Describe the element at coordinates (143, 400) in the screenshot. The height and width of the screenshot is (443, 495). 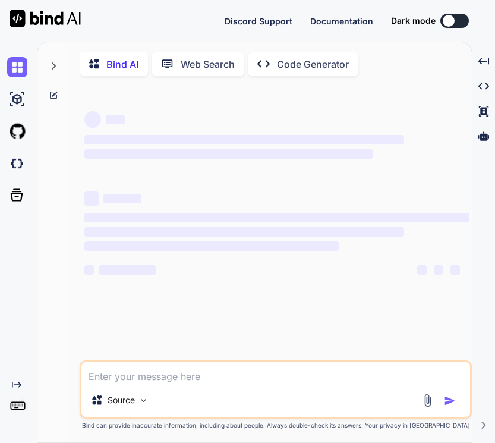
I see `img: Pick Models` at that location.